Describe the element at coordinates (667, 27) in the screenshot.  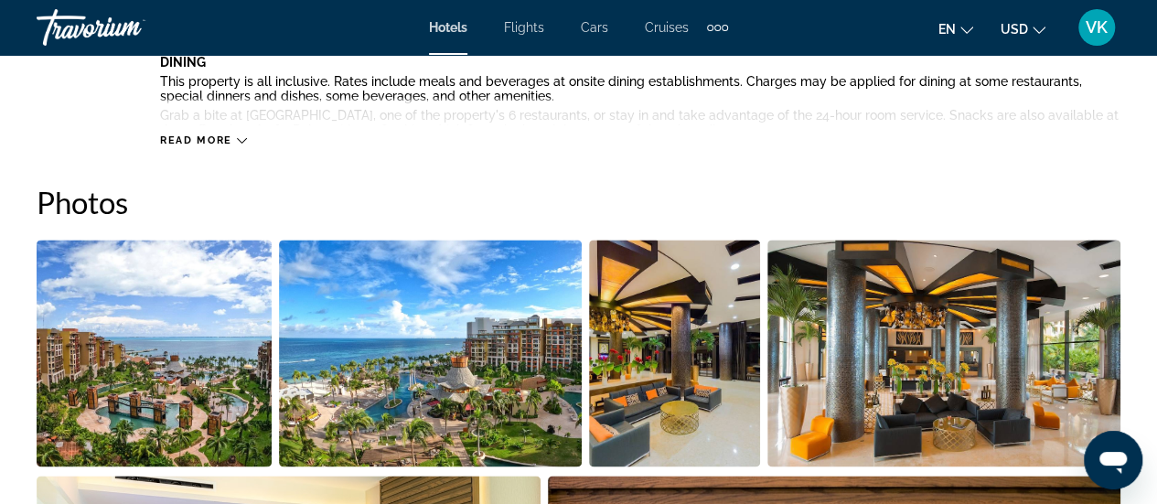
I see `a: Cruises` at that location.